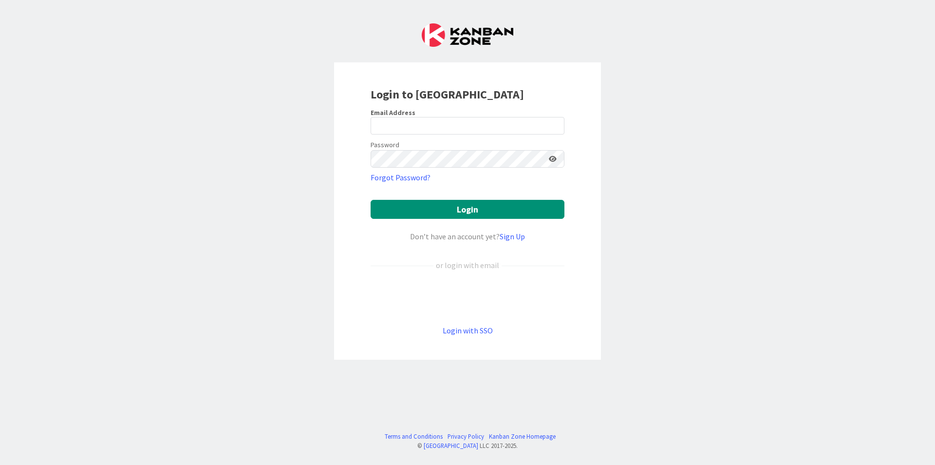  Describe the element at coordinates (467, 236) in the screenshot. I see `div: Don’t have an account yet?` at that location.